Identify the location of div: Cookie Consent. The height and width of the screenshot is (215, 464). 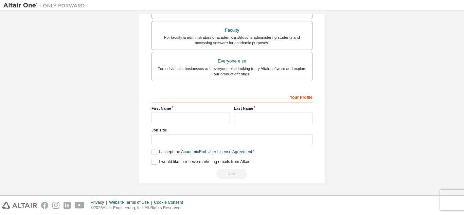
(170, 203).